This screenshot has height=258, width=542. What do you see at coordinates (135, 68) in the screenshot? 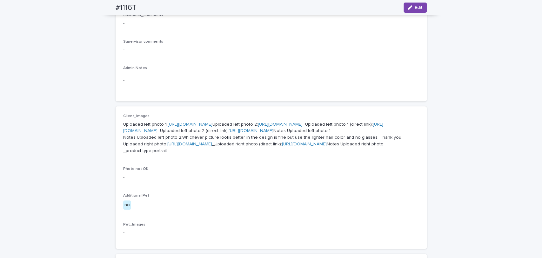
I see `span: Admin Notes` at bounding box center [135, 68].